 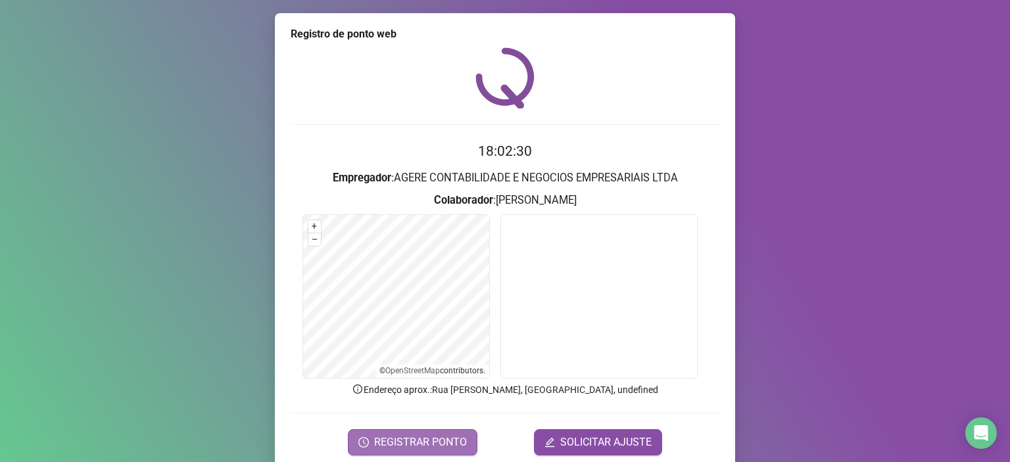 What do you see at coordinates (362, 177) in the screenshot?
I see `strong: Empregador` at bounding box center [362, 177].